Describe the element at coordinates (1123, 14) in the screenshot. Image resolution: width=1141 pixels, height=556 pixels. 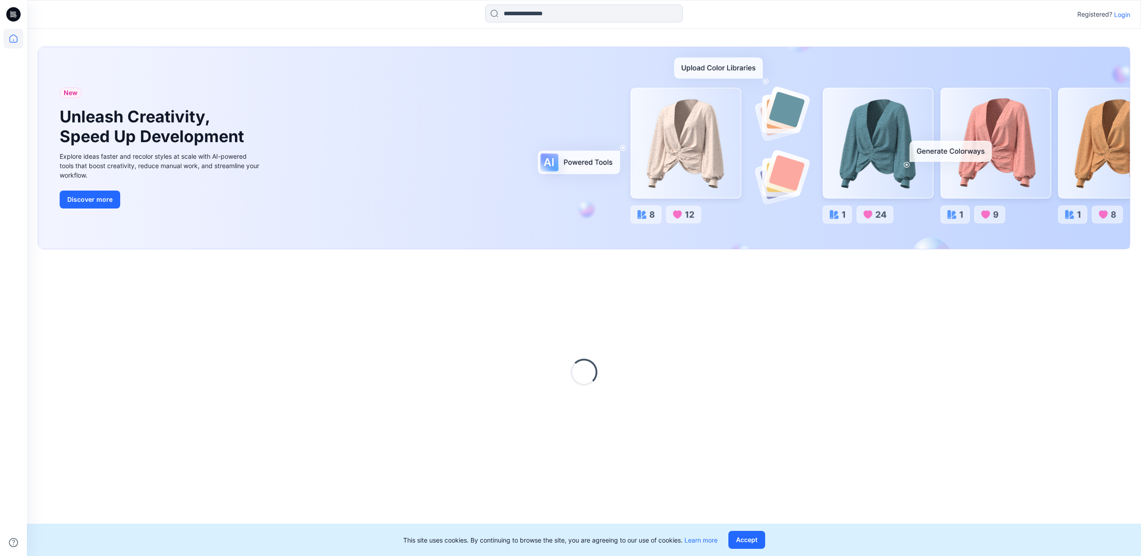
I see `p: Login` at that location.